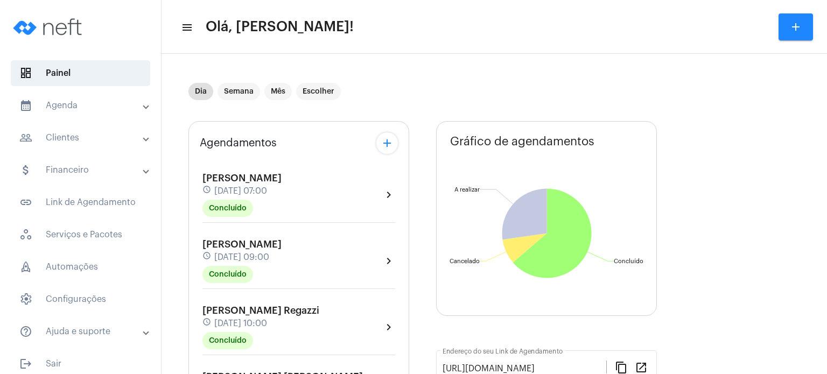 Image resolution: width=827 pixels, height=374 pixels. Describe the element at coordinates (628, 261) in the screenshot. I see `text: Concluído` at that location.